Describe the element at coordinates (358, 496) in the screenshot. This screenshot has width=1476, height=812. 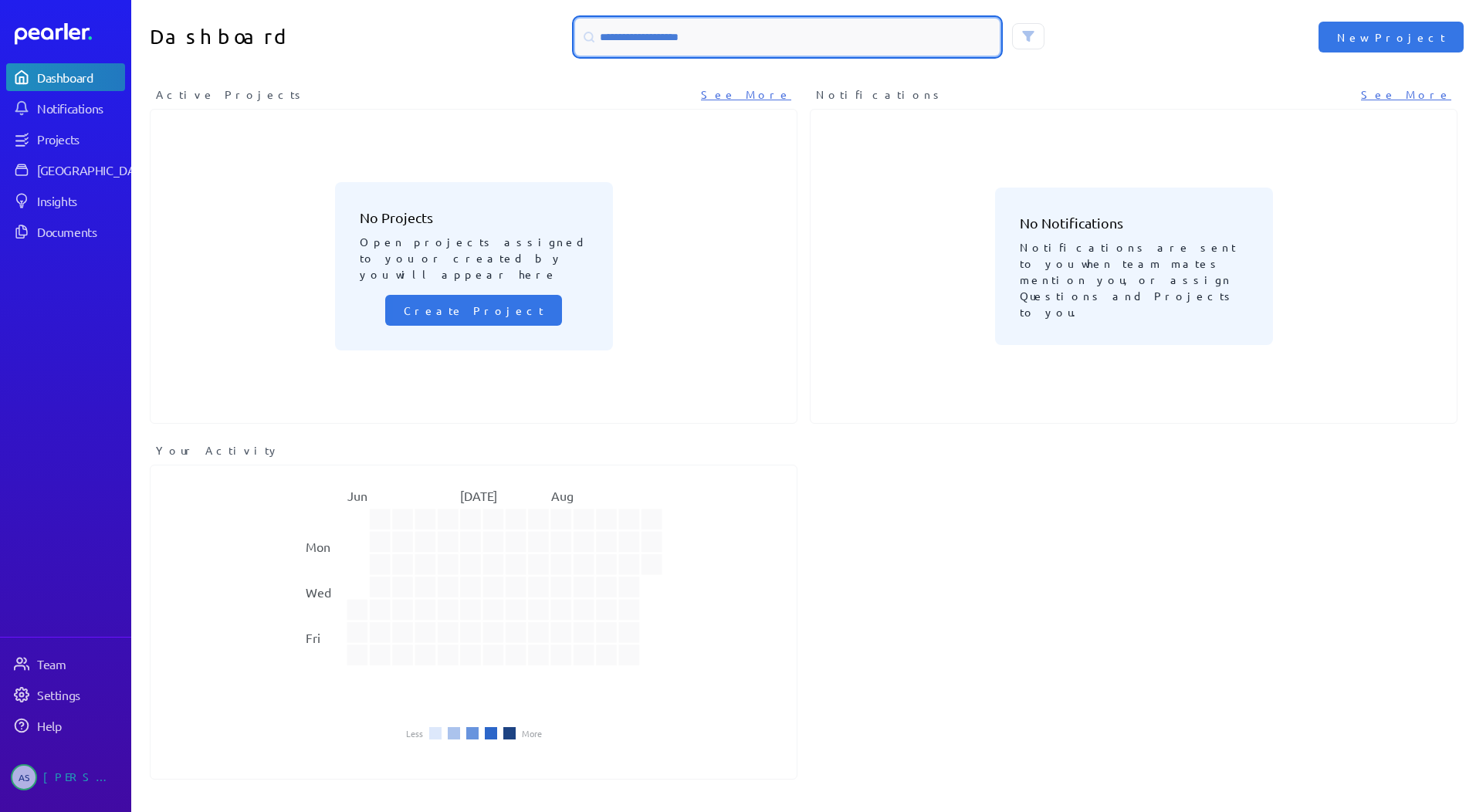
I see `text: Jun` at that location.